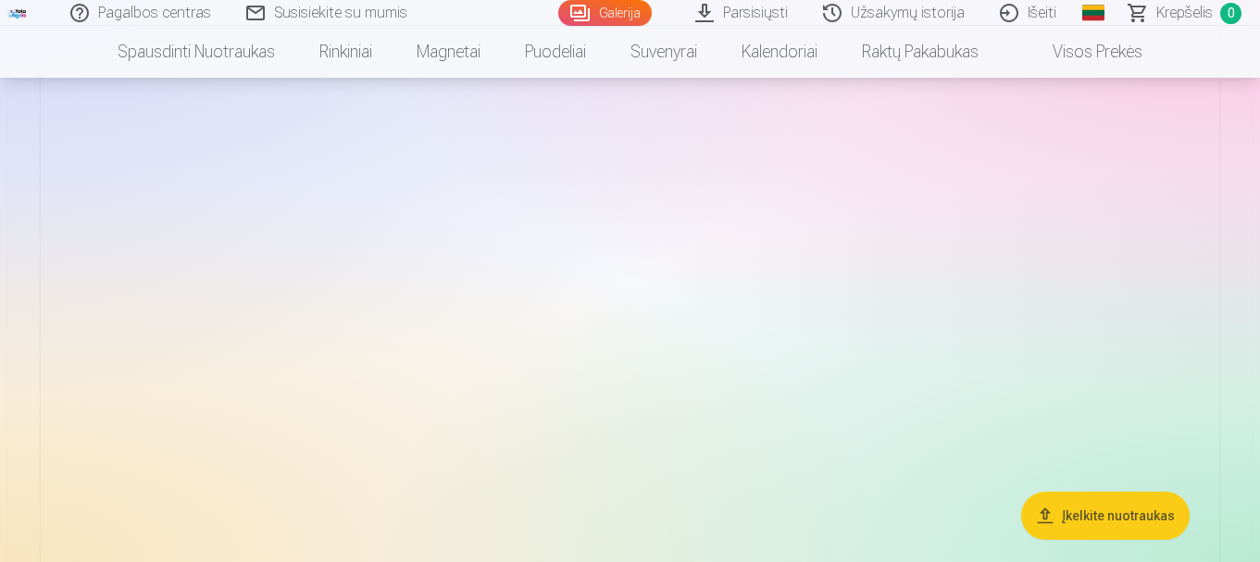  Describe the element at coordinates (780, 52) in the screenshot. I see `a: Kalendoriai` at that location.